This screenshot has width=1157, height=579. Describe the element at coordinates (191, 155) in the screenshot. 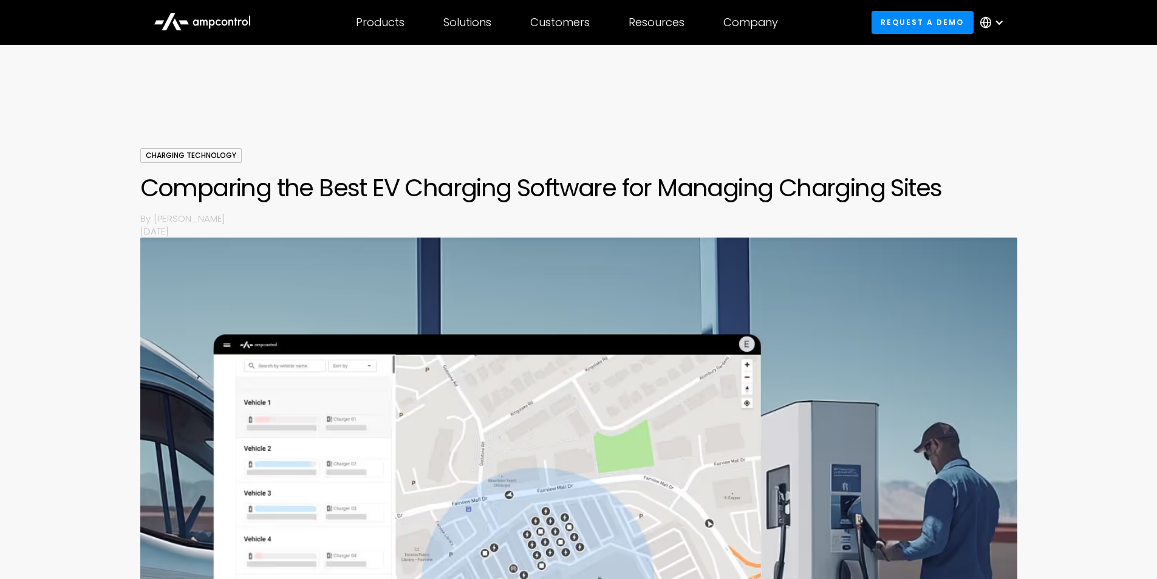

I see `div: Charging Technology` at that location.